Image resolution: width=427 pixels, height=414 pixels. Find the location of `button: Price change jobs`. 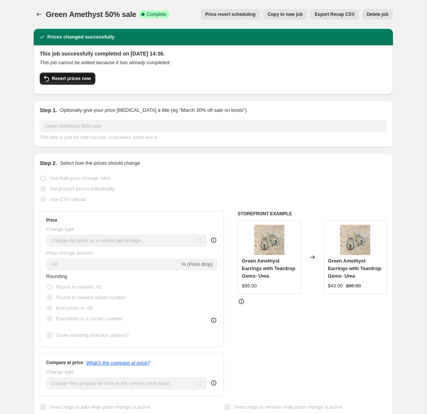

button: Price change jobs is located at coordinates (39, 14).